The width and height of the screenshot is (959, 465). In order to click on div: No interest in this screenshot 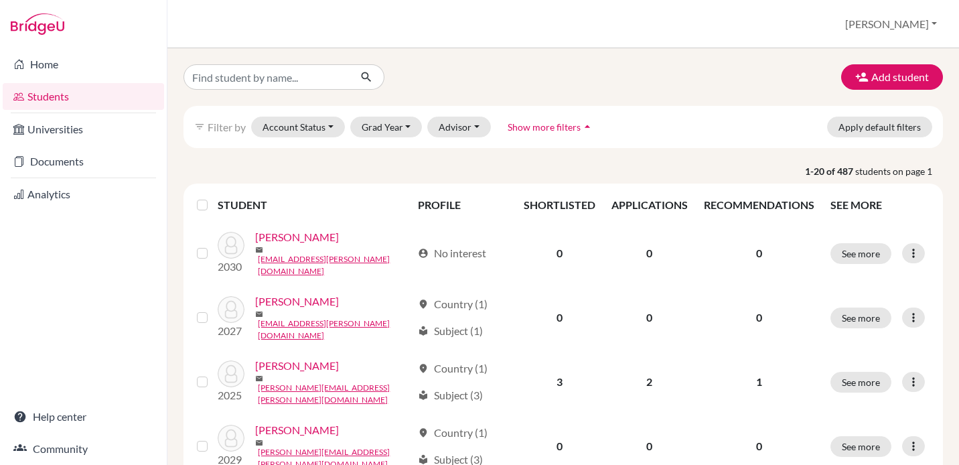, I will do `click(452, 253)`.